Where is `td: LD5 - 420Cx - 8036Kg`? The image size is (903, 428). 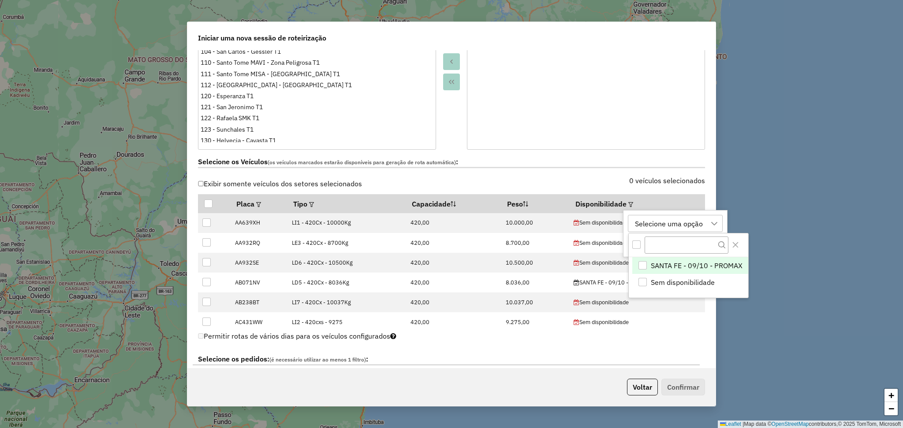 td: LD5 - 420Cx - 8036Kg is located at coordinates (346, 282).